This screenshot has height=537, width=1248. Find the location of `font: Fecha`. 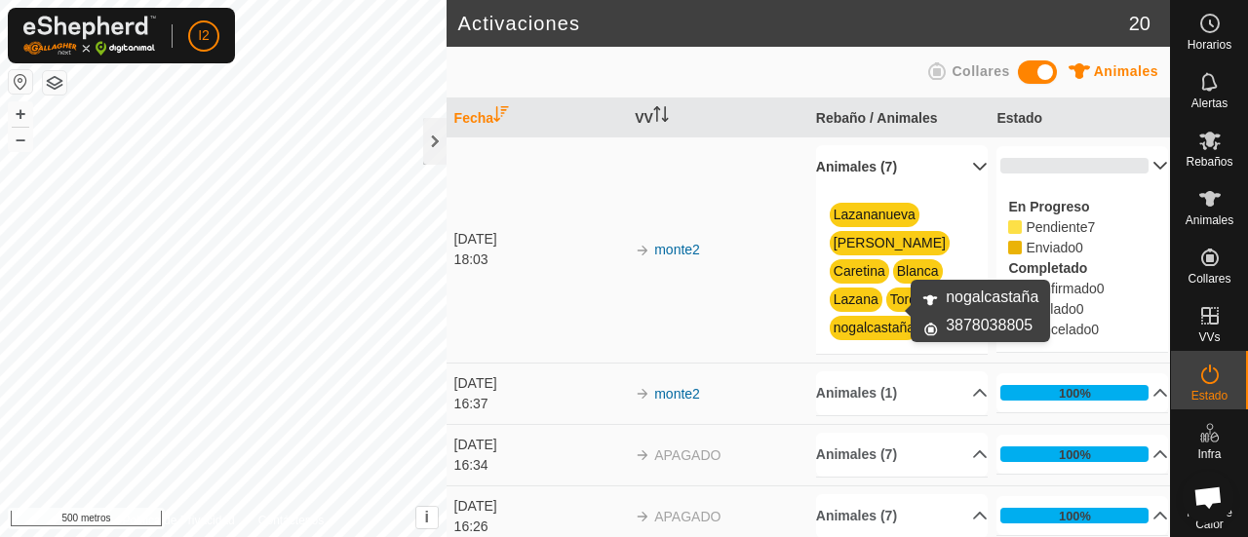

font: Fecha is located at coordinates (474, 118).